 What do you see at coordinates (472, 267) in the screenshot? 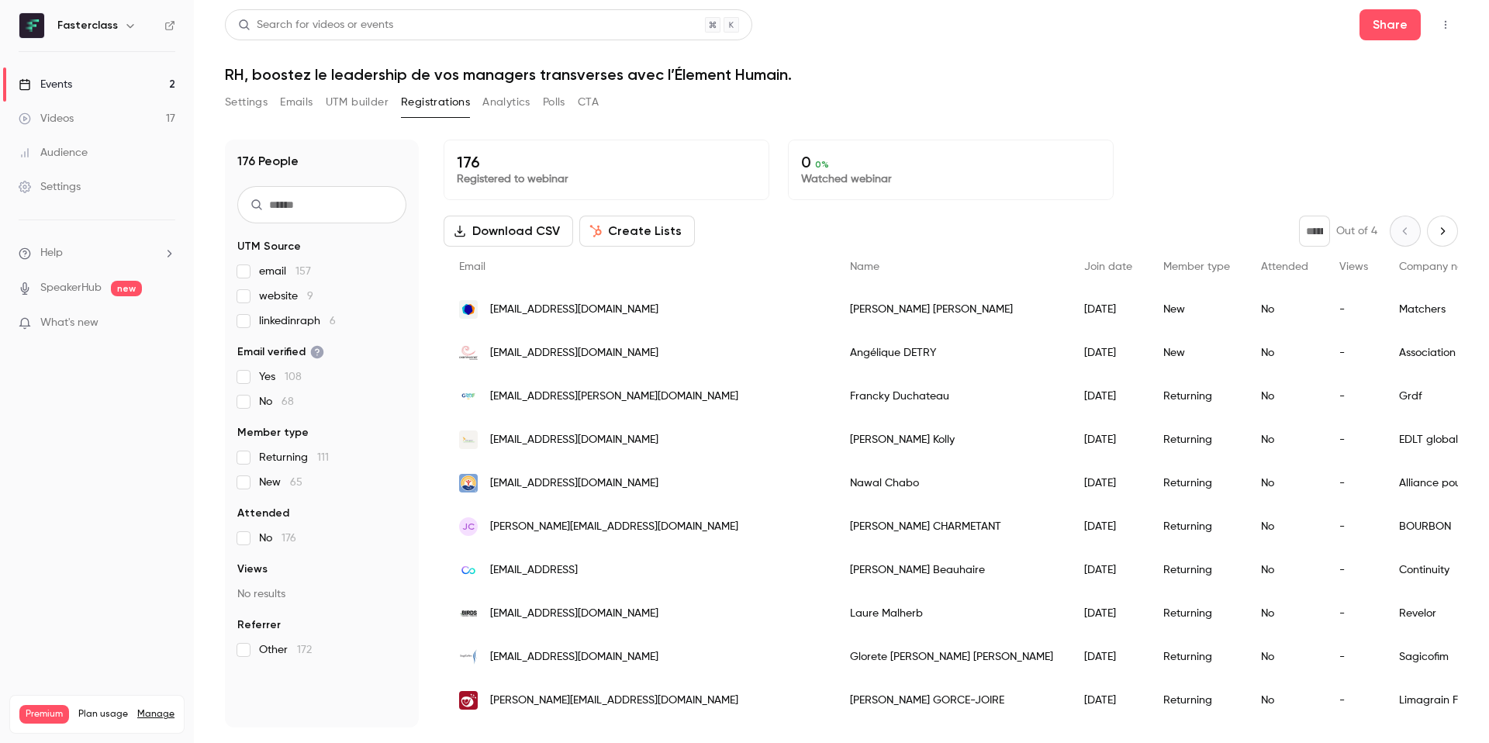
I see `span: Email` at bounding box center [472, 267].